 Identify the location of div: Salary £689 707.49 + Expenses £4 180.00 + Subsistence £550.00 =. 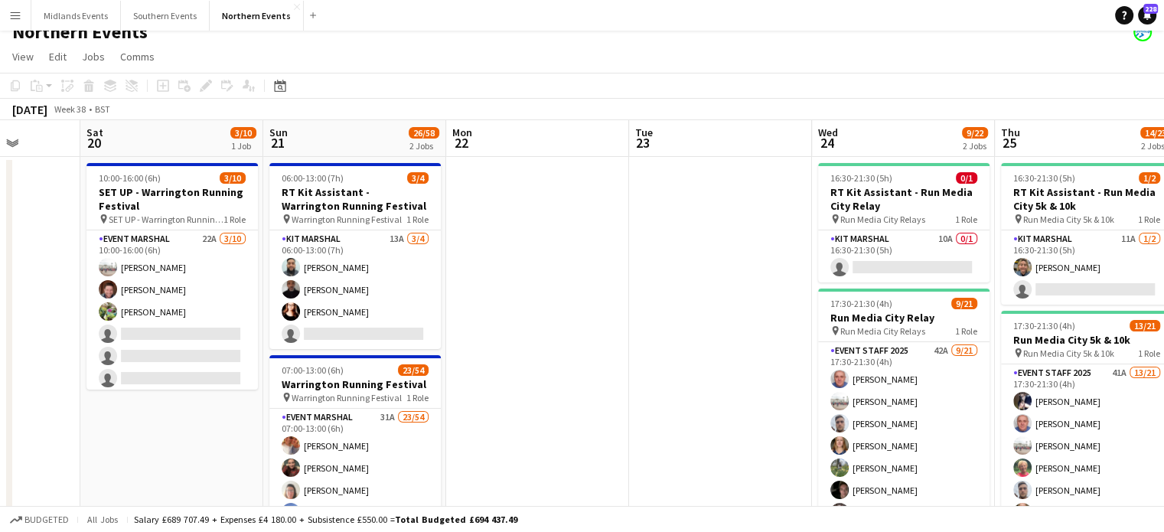
(325, 519).